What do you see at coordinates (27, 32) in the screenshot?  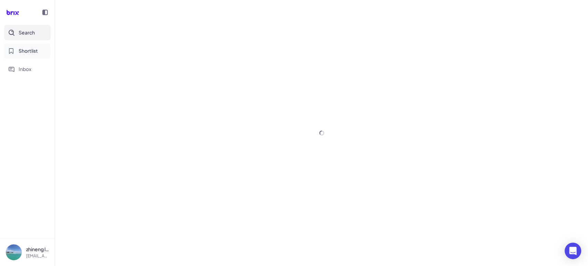 I see `span: Search` at bounding box center [27, 32].